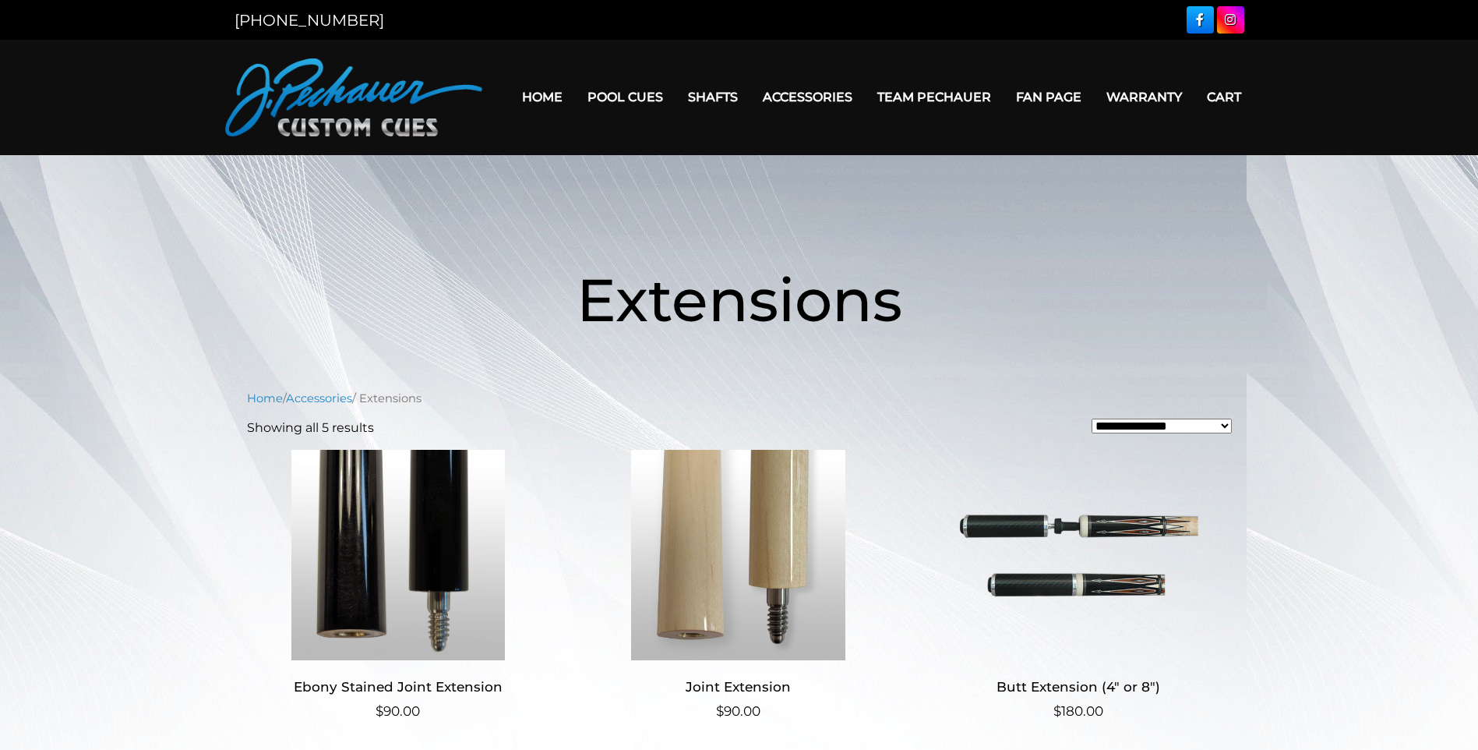  I want to click on h2: Butt Extension (4″ or 8″), so click(1078, 686).